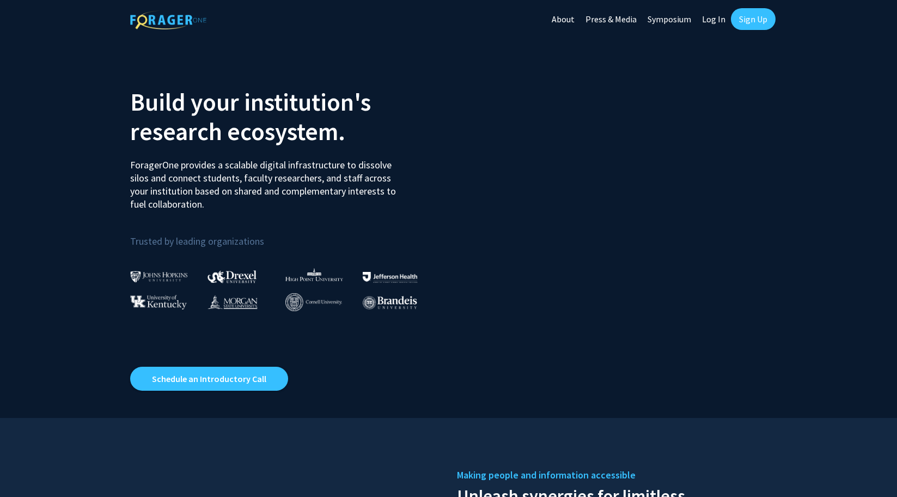 The image size is (897, 497). What do you see at coordinates (168, 20) in the screenshot?
I see `img: ForagerOne Logo` at bounding box center [168, 20].